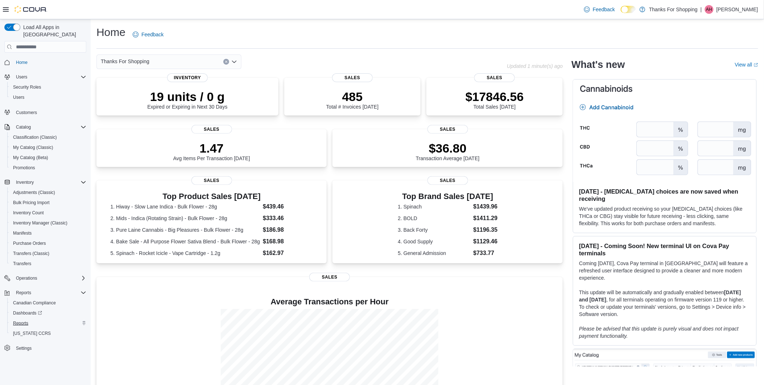 The height and width of the screenshot is (385, 764). I want to click on span: Feedback, so click(604, 9).